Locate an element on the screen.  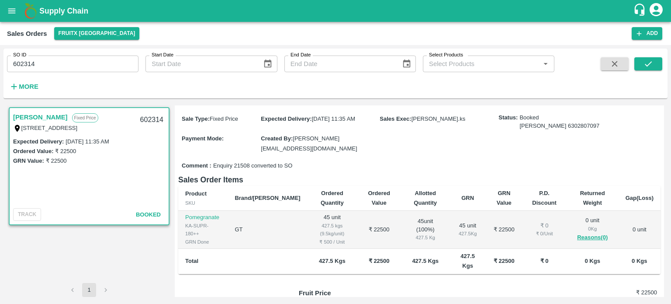
b: Ordered Quantity is located at coordinates (332, 198).